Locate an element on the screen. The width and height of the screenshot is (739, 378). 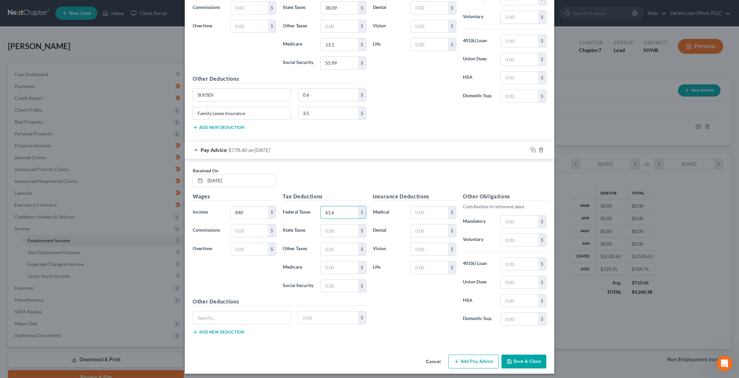
button: Messages is located at coordinates (66, 219).